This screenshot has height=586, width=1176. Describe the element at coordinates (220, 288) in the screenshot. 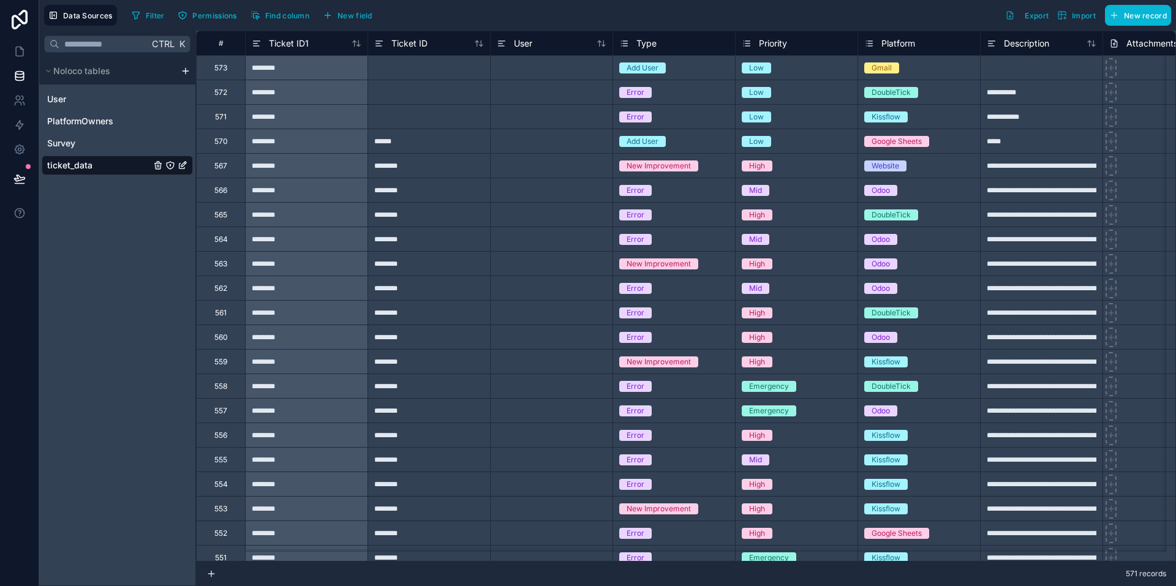

I see `div: 562` at that location.